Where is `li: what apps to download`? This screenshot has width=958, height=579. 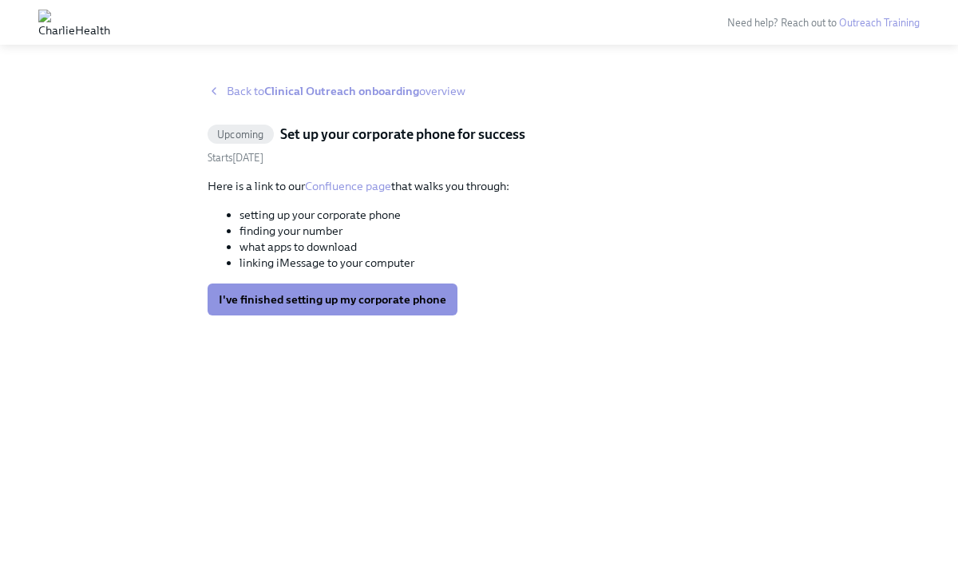 li: what apps to download is located at coordinates (495, 247).